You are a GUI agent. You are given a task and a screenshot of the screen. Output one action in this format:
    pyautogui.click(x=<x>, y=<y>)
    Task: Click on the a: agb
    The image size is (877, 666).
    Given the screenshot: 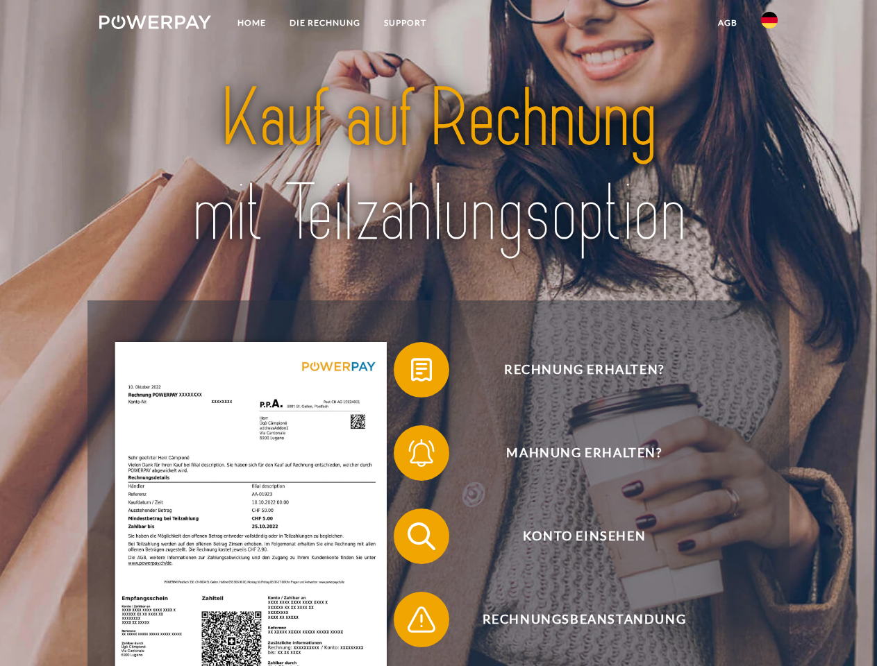 What is the action you would take?
    pyautogui.click(x=727, y=23)
    